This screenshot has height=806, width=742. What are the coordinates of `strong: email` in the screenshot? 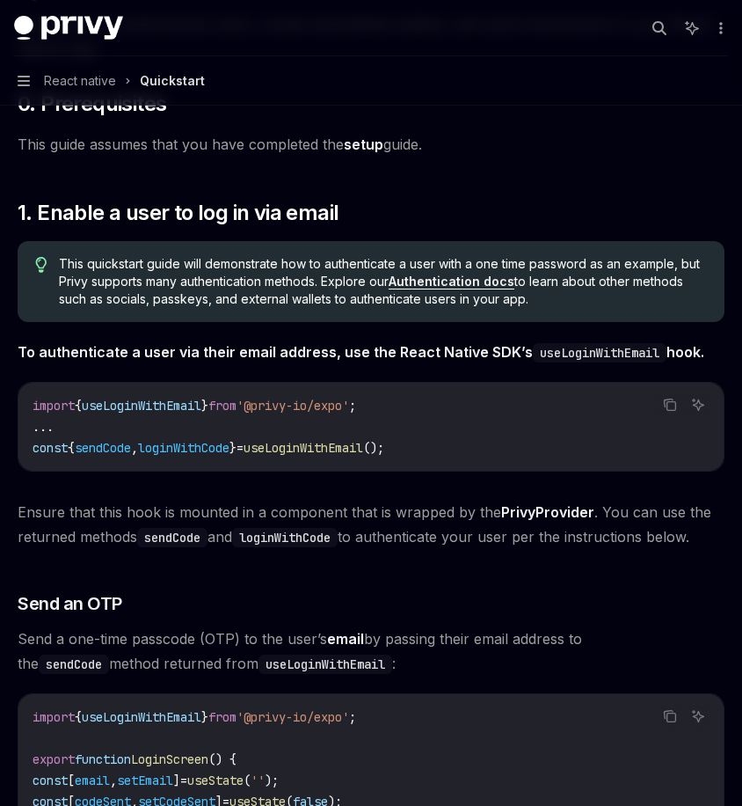 It's located at (346, 639).